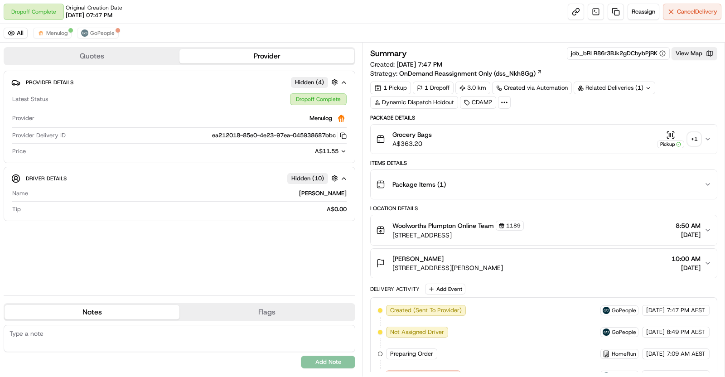  Describe the element at coordinates (414, 102) in the screenshot. I see `div: Dynamic Dispatch Holdout` at that location.